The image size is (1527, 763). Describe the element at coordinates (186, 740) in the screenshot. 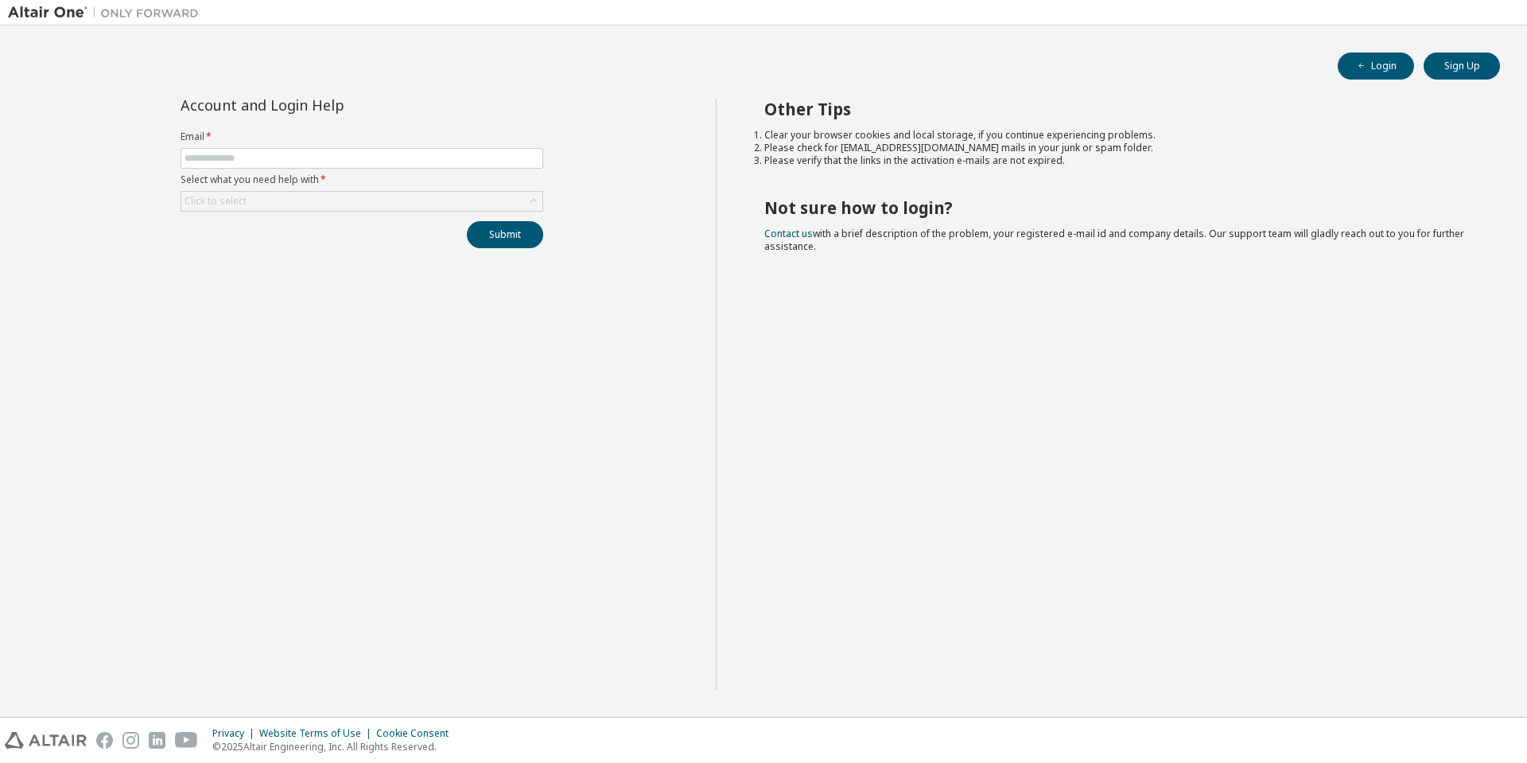

I see `img: youtube.svg` at that location.